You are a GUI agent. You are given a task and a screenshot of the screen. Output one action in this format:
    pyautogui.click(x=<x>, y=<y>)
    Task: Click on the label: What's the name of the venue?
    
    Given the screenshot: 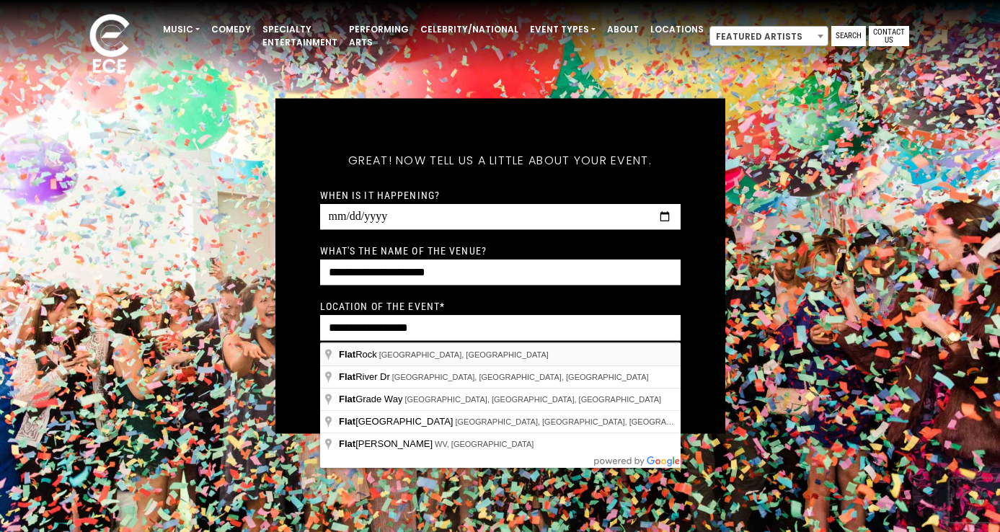 What is the action you would take?
    pyautogui.click(x=403, y=251)
    